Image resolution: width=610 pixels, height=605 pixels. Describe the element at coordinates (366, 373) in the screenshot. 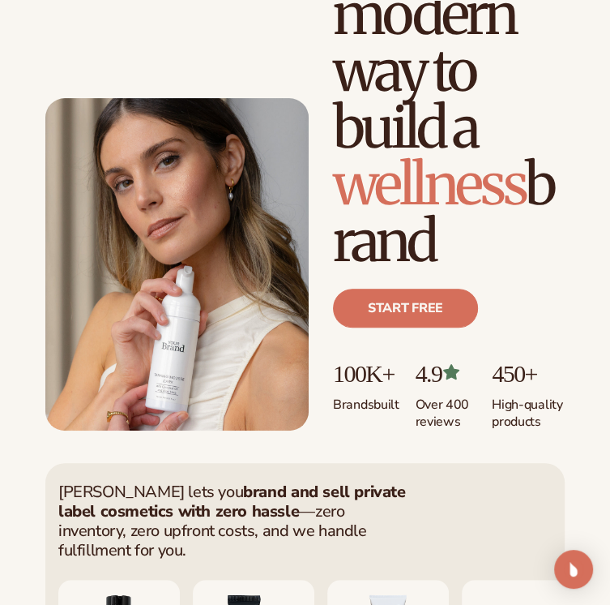

I see `p: 100K+` at that location.